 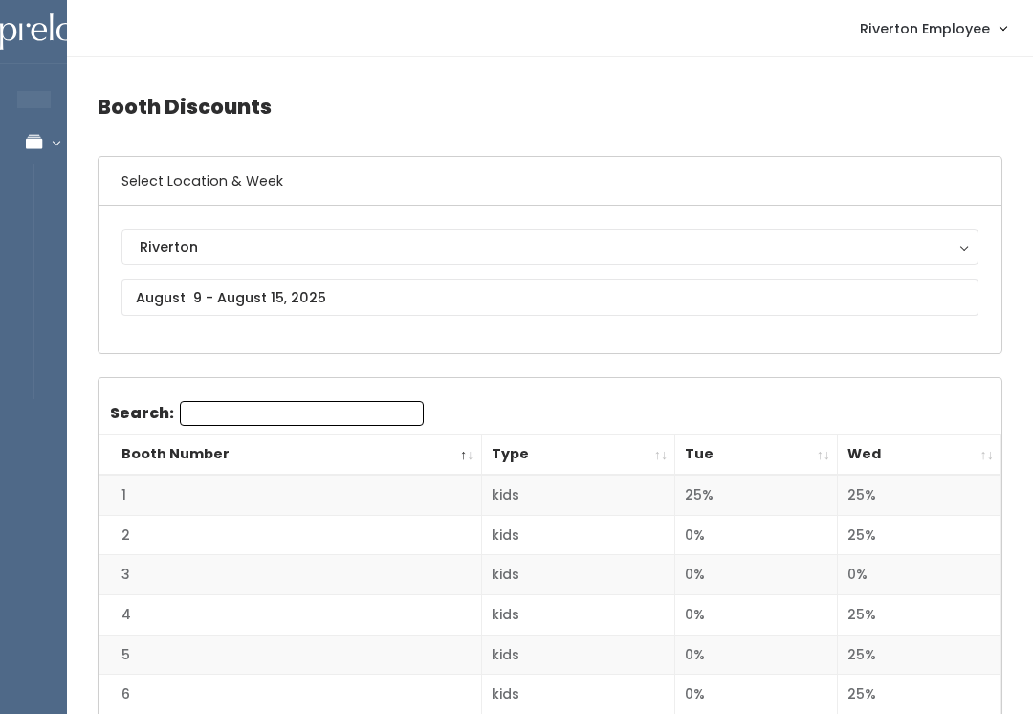 I want to click on input: Search:, so click(x=301, y=413).